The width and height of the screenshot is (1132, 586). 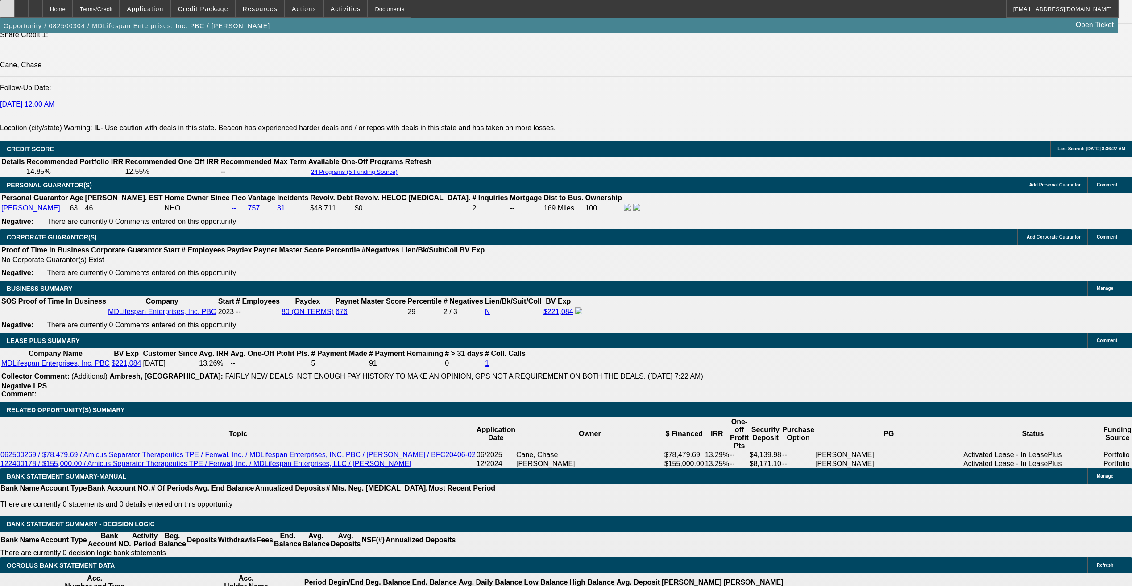 What do you see at coordinates (496, 464) in the screenshot?
I see `td: 12/2024` at bounding box center [496, 464].